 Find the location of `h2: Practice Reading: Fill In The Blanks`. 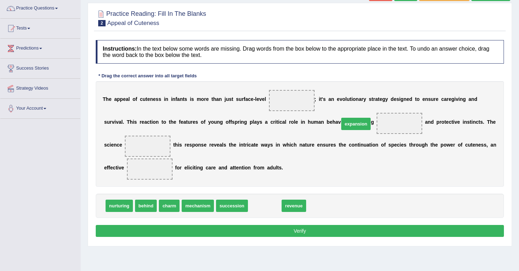

h2: Practice Reading: Fill In The Blanks is located at coordinates (151, 18).